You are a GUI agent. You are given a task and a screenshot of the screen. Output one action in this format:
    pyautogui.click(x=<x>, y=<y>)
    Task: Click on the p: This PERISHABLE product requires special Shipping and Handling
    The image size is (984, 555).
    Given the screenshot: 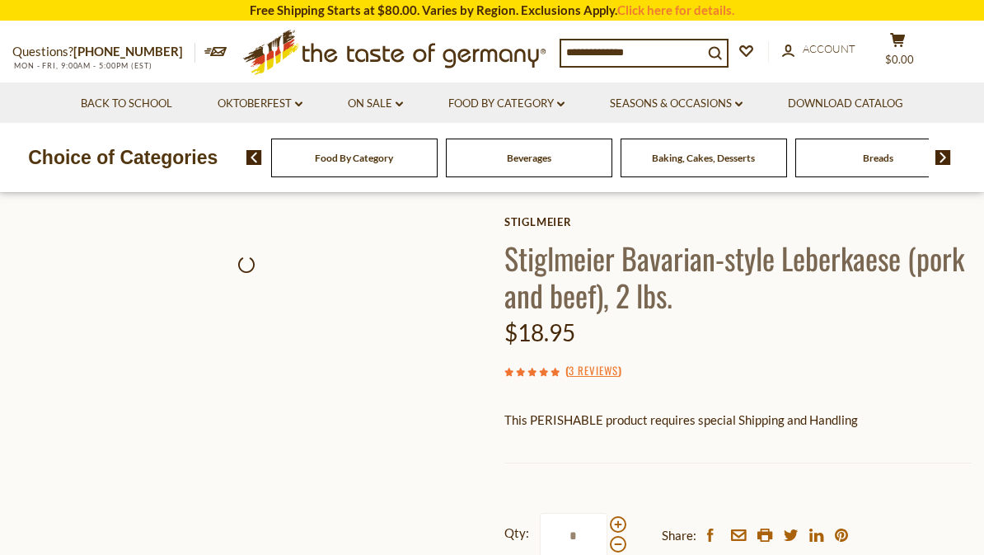 What is the action you would take?
    pyautogui.click(x=738, y=420)
    